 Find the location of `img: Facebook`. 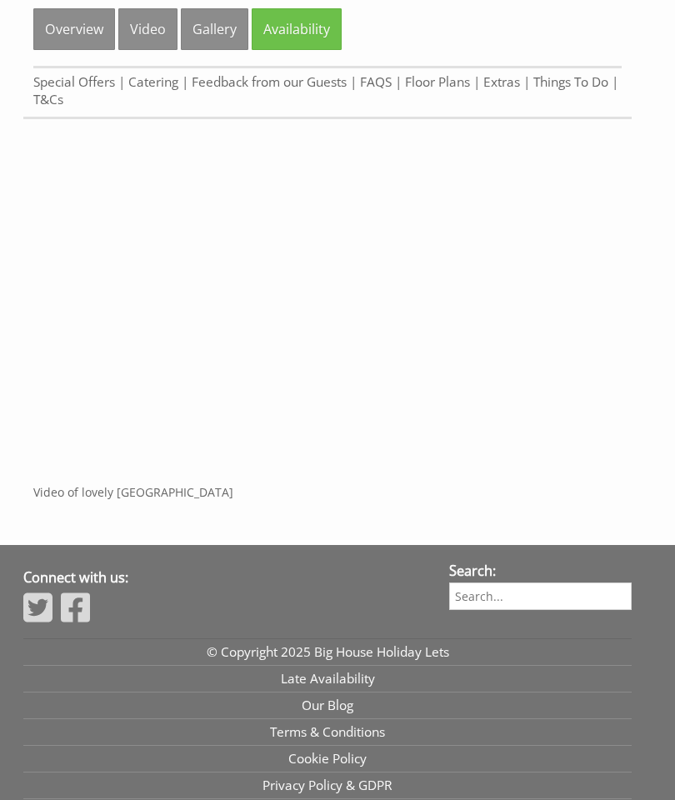

img: Facebook is located at coordinates (75, 607).